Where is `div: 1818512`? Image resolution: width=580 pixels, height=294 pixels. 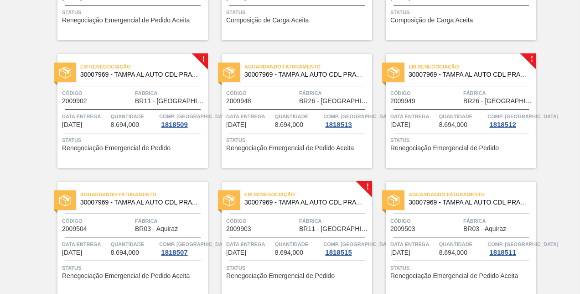 div: 1818512 is located at coordinates (503, 125).